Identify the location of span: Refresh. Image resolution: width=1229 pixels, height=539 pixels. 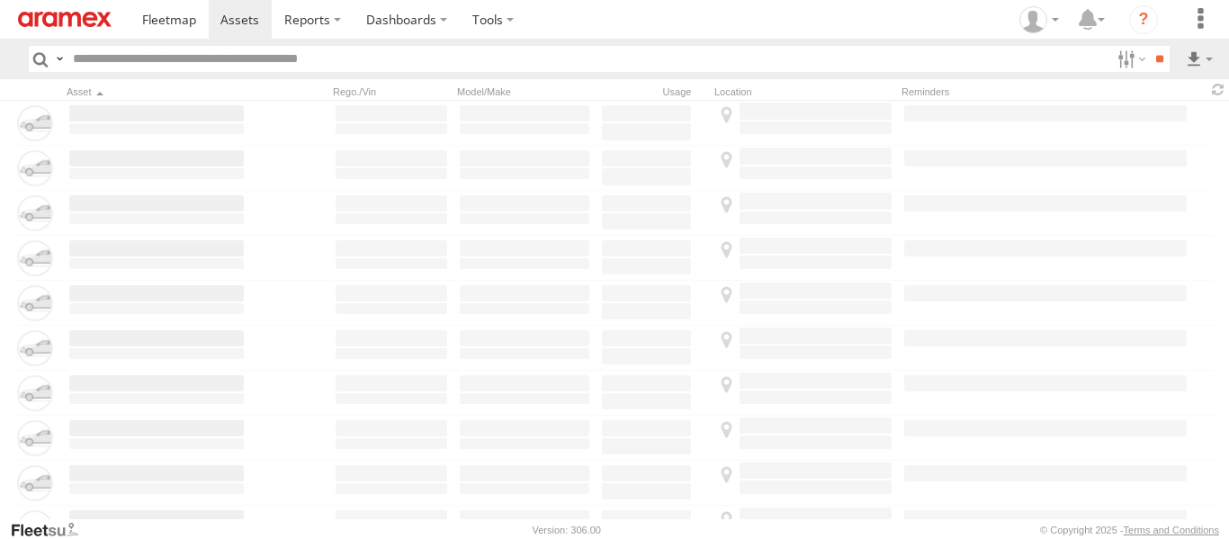
(1218, 89).